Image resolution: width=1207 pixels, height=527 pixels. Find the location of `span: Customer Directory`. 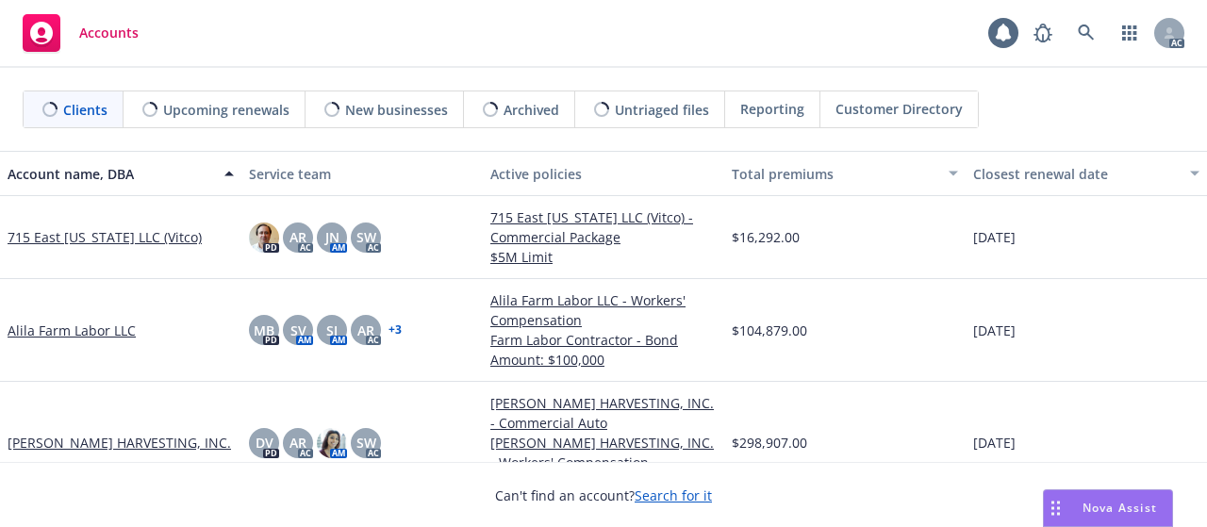

span: Customer Directory is located at coordinates (899, 108).